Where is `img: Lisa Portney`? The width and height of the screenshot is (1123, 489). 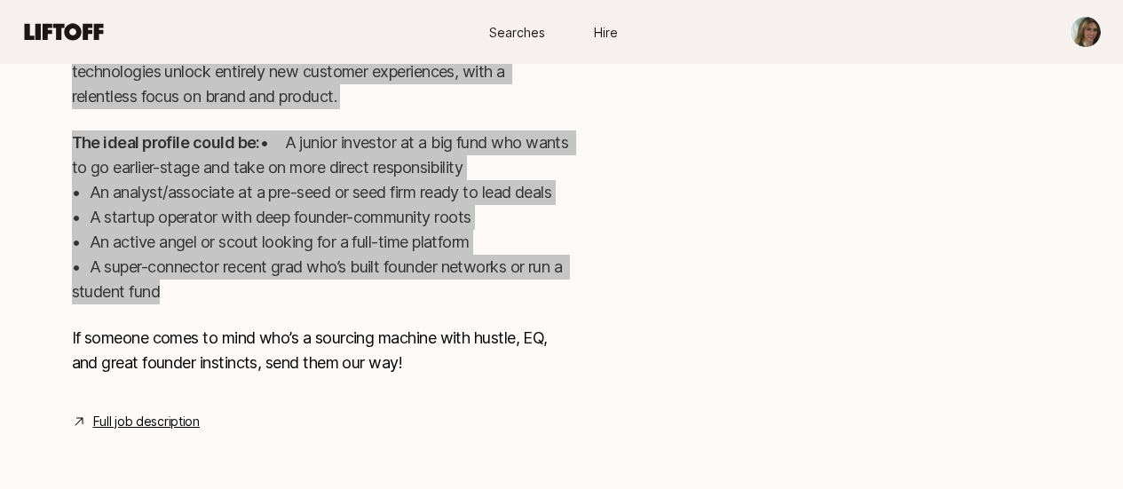
img: Lisa Portney is located at coordinates (1085, 32).